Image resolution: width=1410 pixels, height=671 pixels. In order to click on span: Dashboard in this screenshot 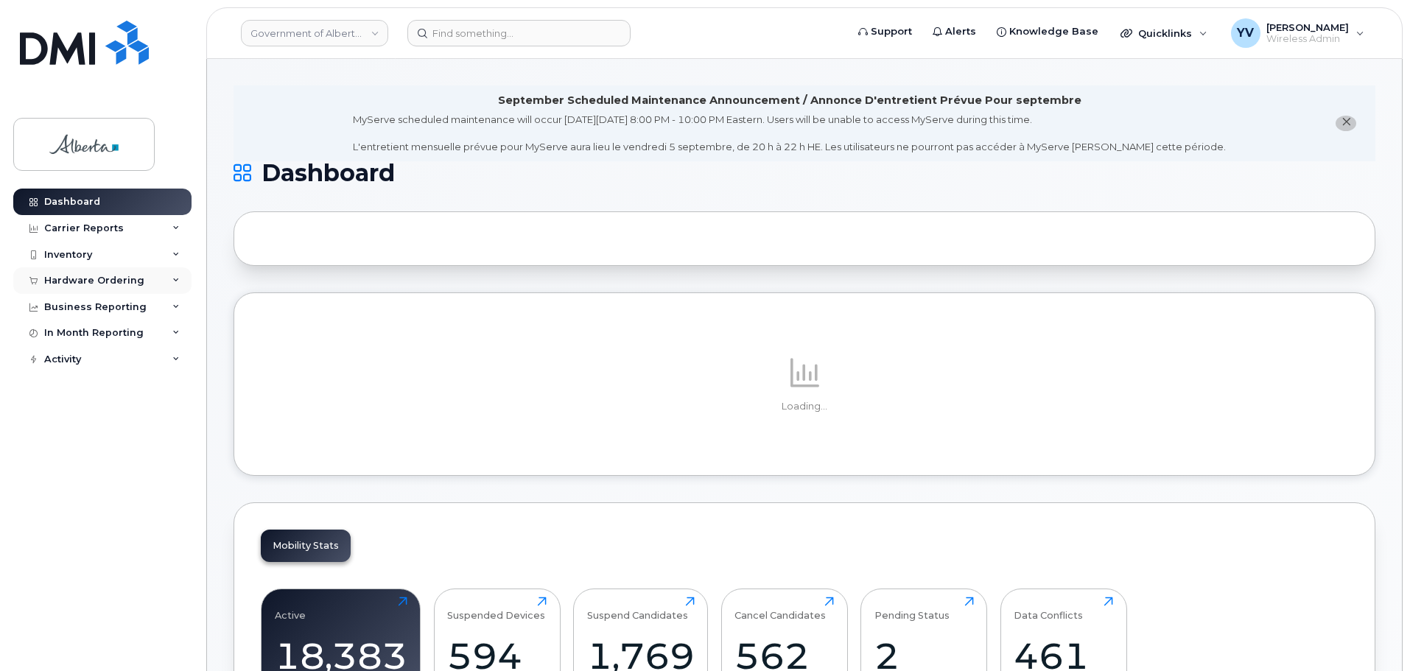, I will do `click(328, 173)`.